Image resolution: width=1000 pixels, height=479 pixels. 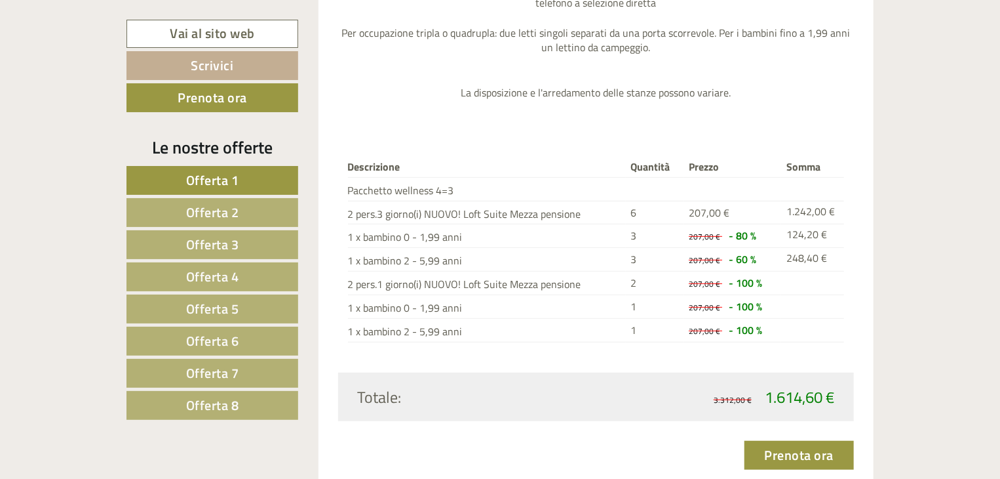 I want to click on button: Invia, so click(x=482, y=354).